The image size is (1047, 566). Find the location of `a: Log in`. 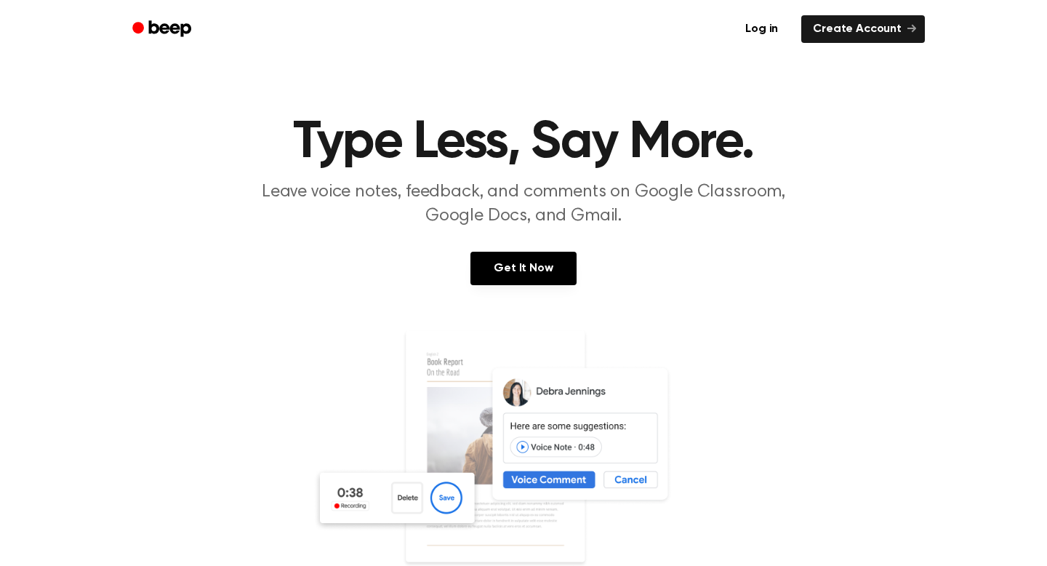

a: Log in is located at coordinates (761, 29).